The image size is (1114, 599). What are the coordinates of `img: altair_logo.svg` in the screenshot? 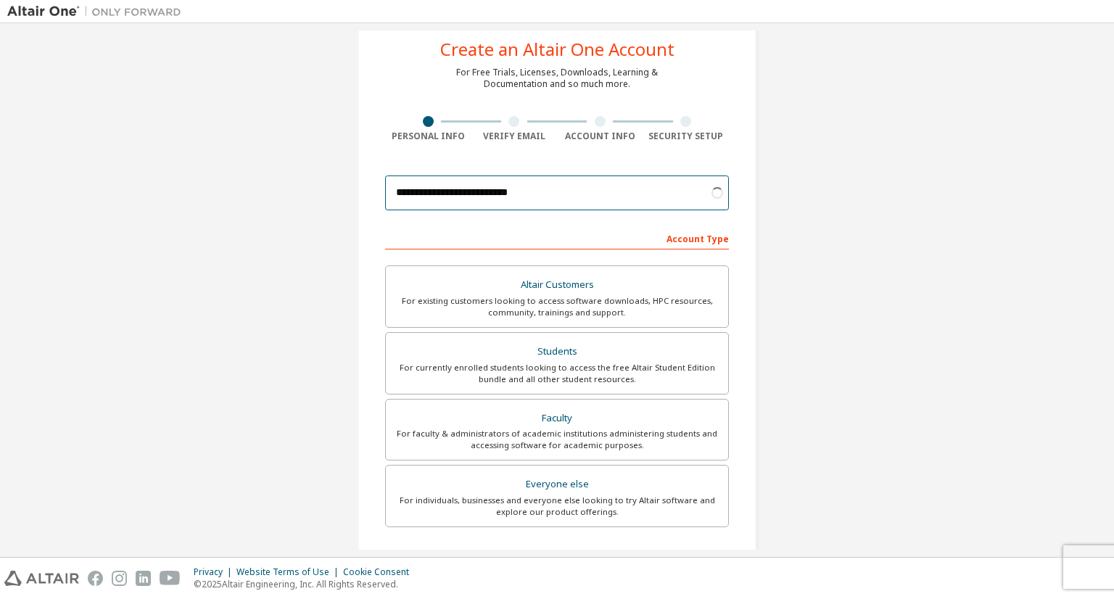 It's located at (41, 578).